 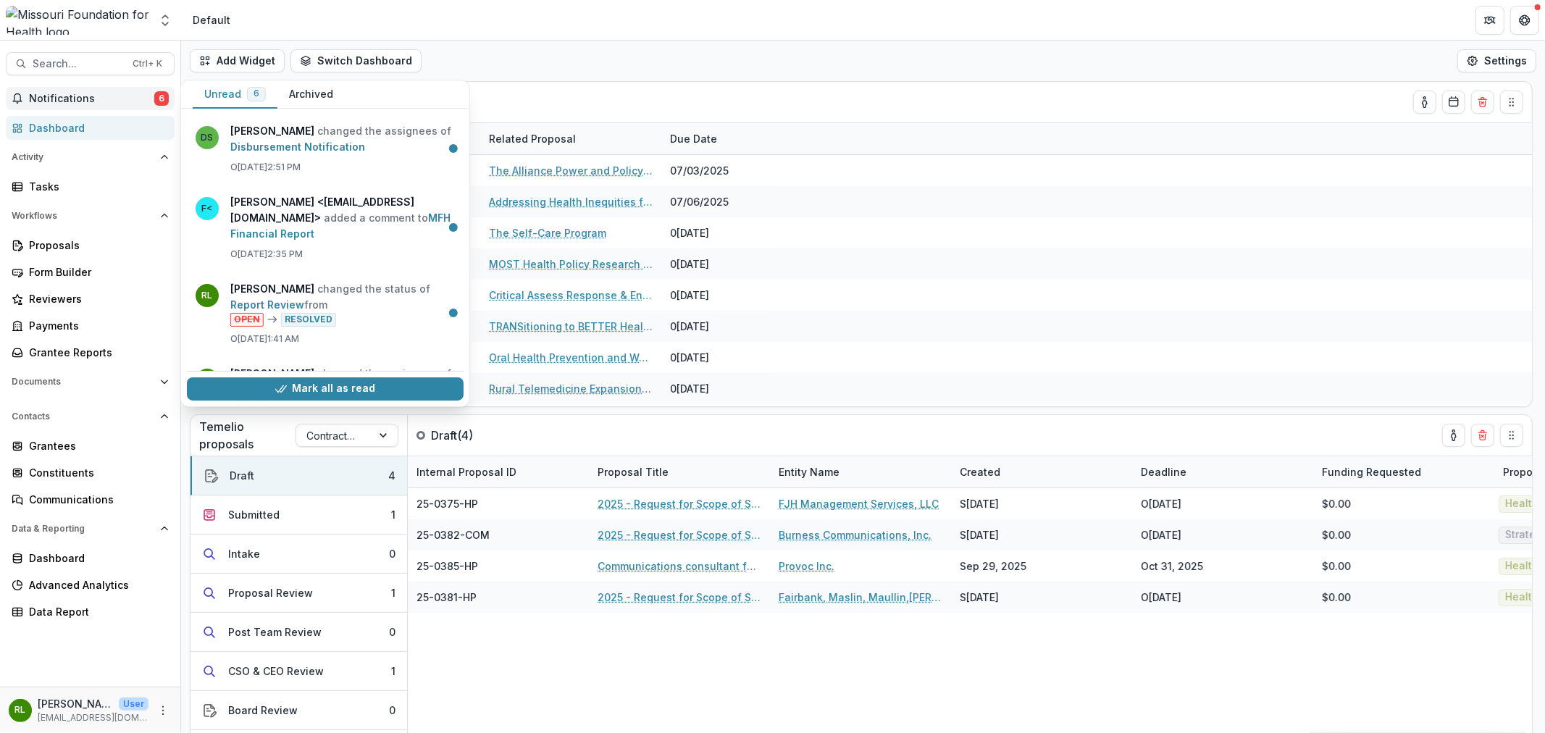 I want to click on div: Submitted, so click(x=253, y=514).